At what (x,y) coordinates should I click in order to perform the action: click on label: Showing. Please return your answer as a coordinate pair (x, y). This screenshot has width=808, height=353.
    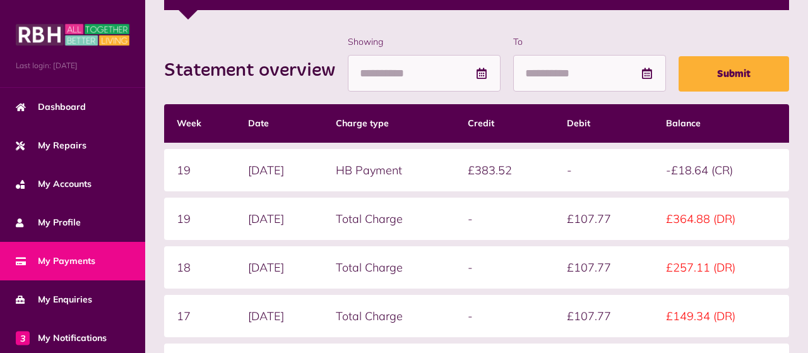
    Looking at the image, I should click on (424, 42).